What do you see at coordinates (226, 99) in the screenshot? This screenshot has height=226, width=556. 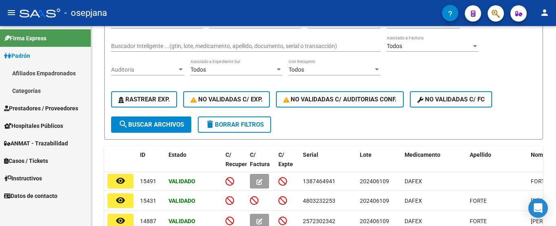 I see `span: No Validadas c/ Exp.` at bounding box center [226, 99].